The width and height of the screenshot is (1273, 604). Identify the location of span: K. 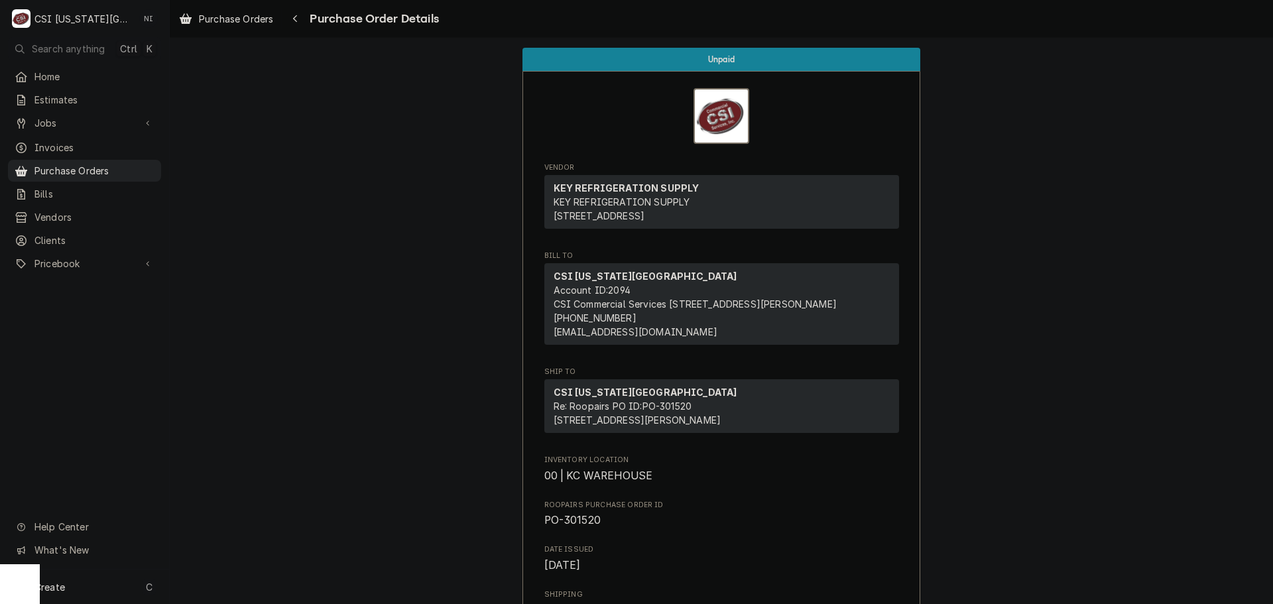
(149, 48).